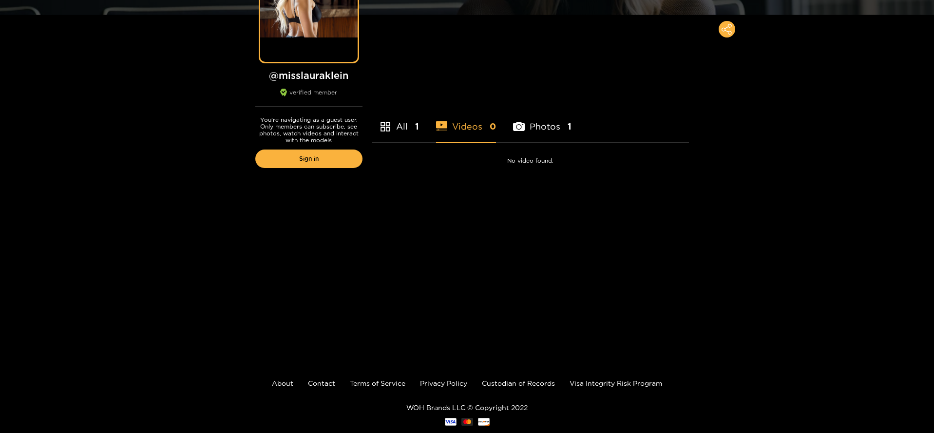 This screenshot has width=934, height=433. Describe the element at coordinates (542, 120) in the screenshot. I see `li: Photos` at that location.